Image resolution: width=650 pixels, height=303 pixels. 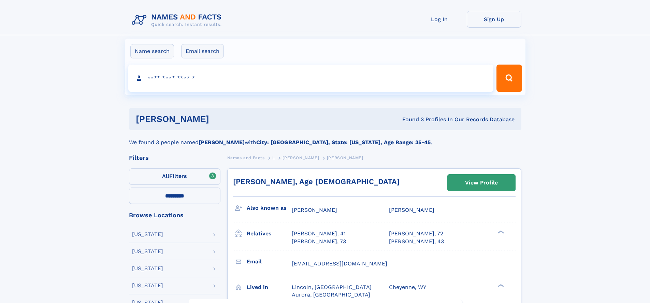 I want to click on a: Names and Facts, so click(x=246, y=157).